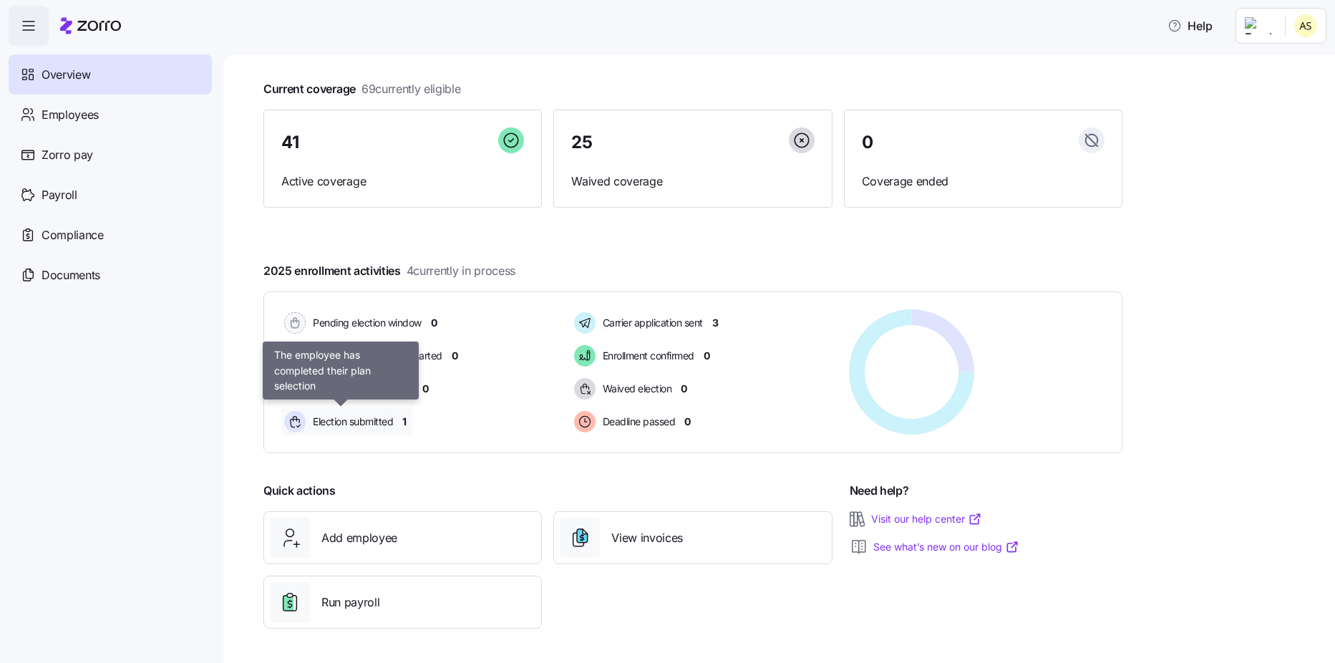  What do you see at coordinates (70, 115) in the screenshot?
I see `span: Employees` at bounding box center [70, 115].